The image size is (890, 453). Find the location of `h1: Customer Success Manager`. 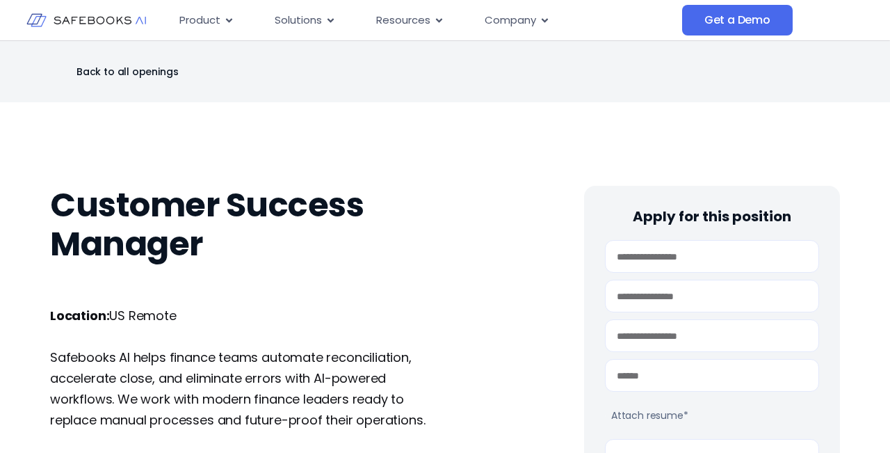

h1: Customer Success Manager is located at coordinates (246, 225).